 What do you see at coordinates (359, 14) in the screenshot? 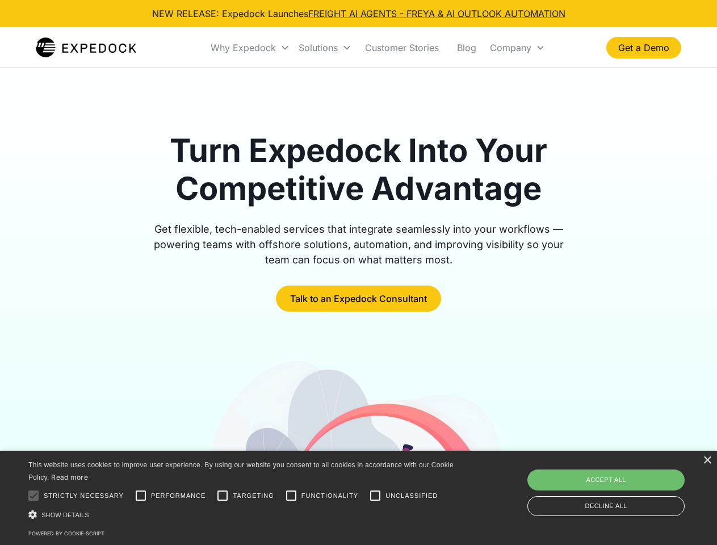
I see `div: NEW RELEASE: Expedock Launches` at bounding box center [359, 14].